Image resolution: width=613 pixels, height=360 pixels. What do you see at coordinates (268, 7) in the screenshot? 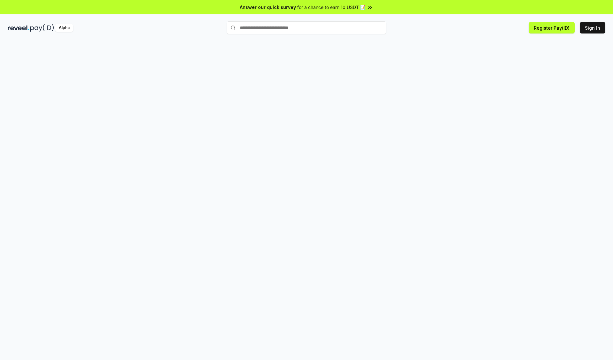
I see `span: Answer our quick survey` at bounding box center [268, 7].